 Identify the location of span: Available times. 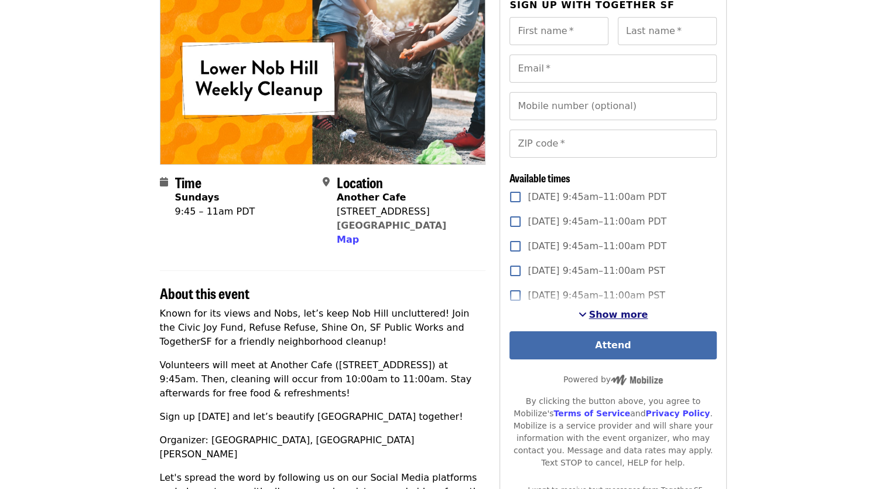
(540, 177).